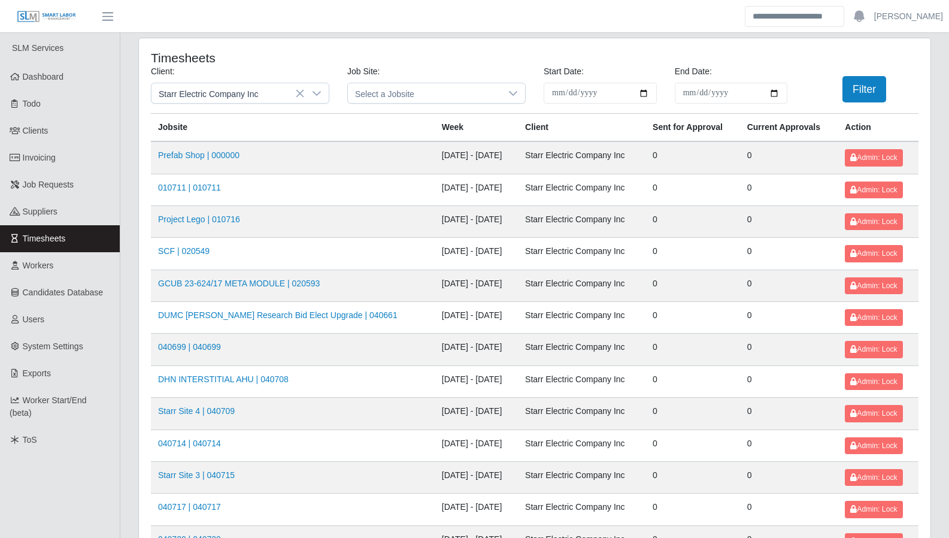 The image size is (949, 538). What do you see at coordinates (35, 130) in the screenshot?
I see `span: Clients` at bounding box center [35, 130].